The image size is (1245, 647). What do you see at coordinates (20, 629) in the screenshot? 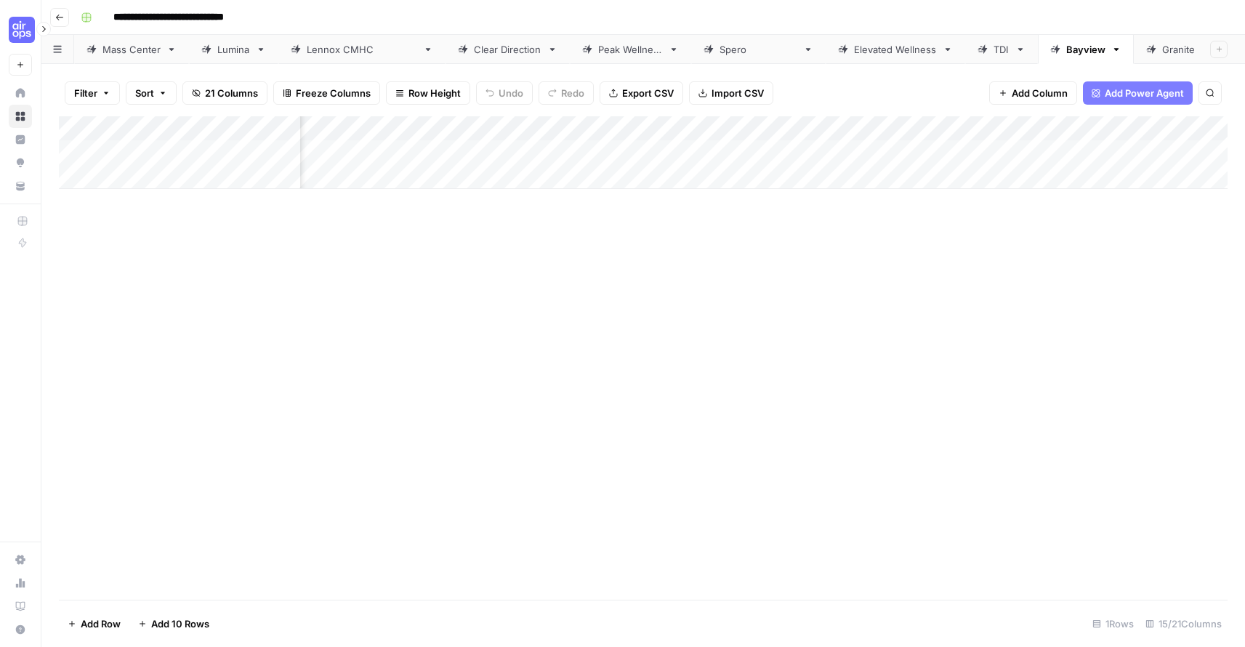
I see `button: Help + Support` at bounding box center [20, 629].